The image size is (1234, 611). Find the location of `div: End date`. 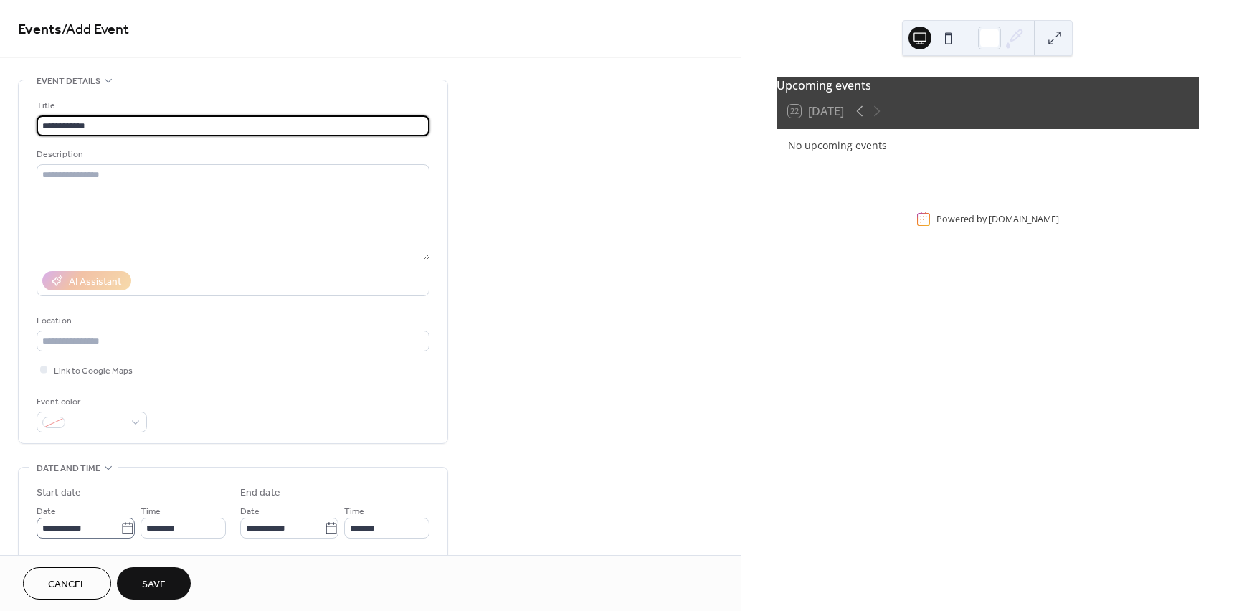

div: End date is located at coordinates (260, 493).